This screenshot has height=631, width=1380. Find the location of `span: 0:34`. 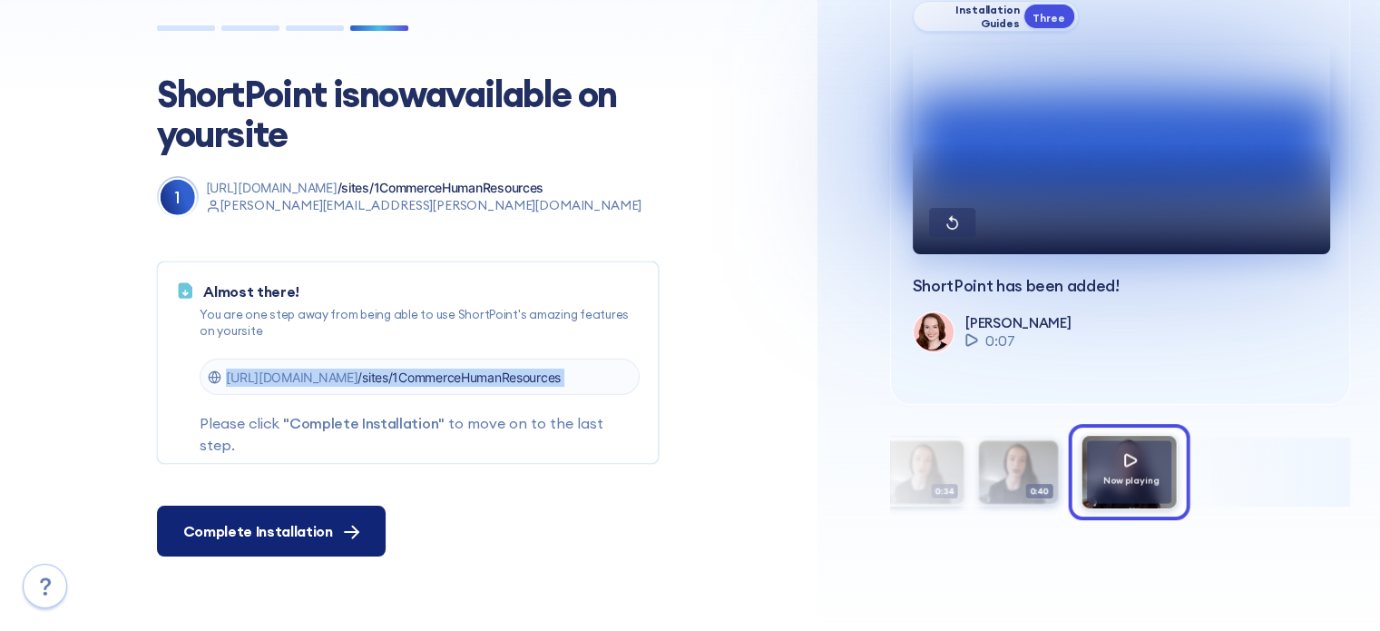

span: 0:34 is located at coordinates (945, 491).